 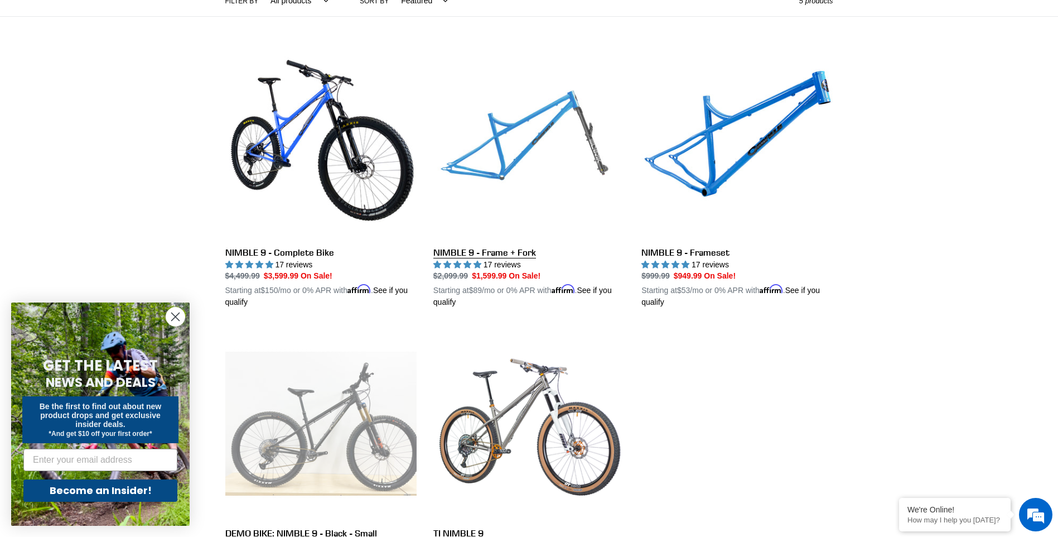 I want to click on span: NEWS AND DEALS, so click(x=100, y=382).